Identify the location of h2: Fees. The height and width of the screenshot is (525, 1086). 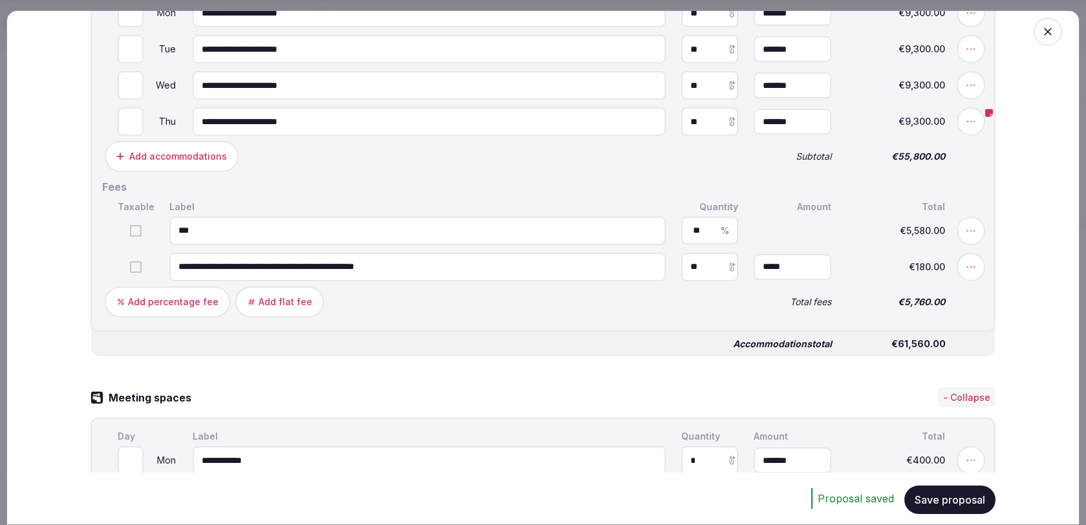
(543, 188).